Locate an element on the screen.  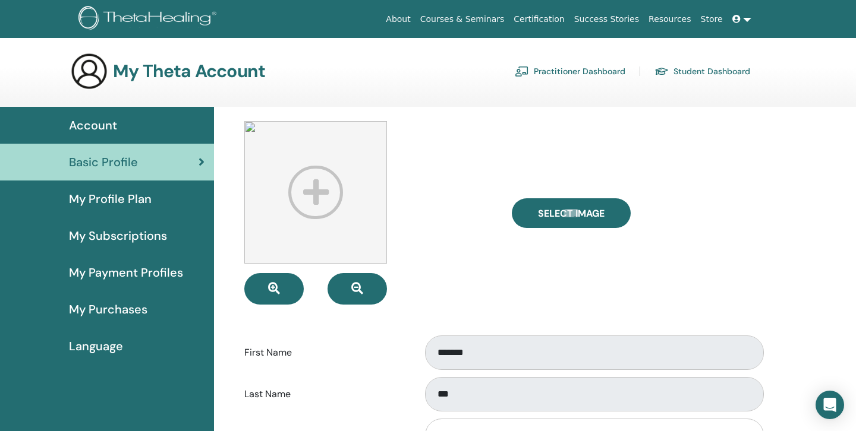
div: Open Intercom Messenger is located at coordinates (829, 405).